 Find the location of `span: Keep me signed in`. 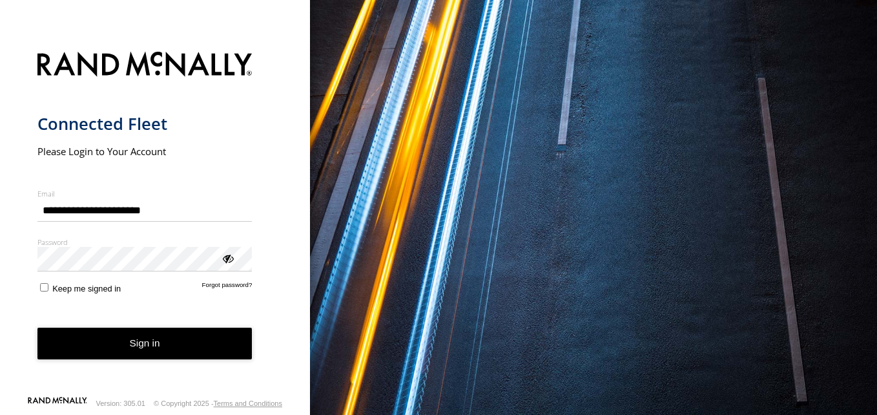

span: Keep me signed in is located at coordinates (87, 288).